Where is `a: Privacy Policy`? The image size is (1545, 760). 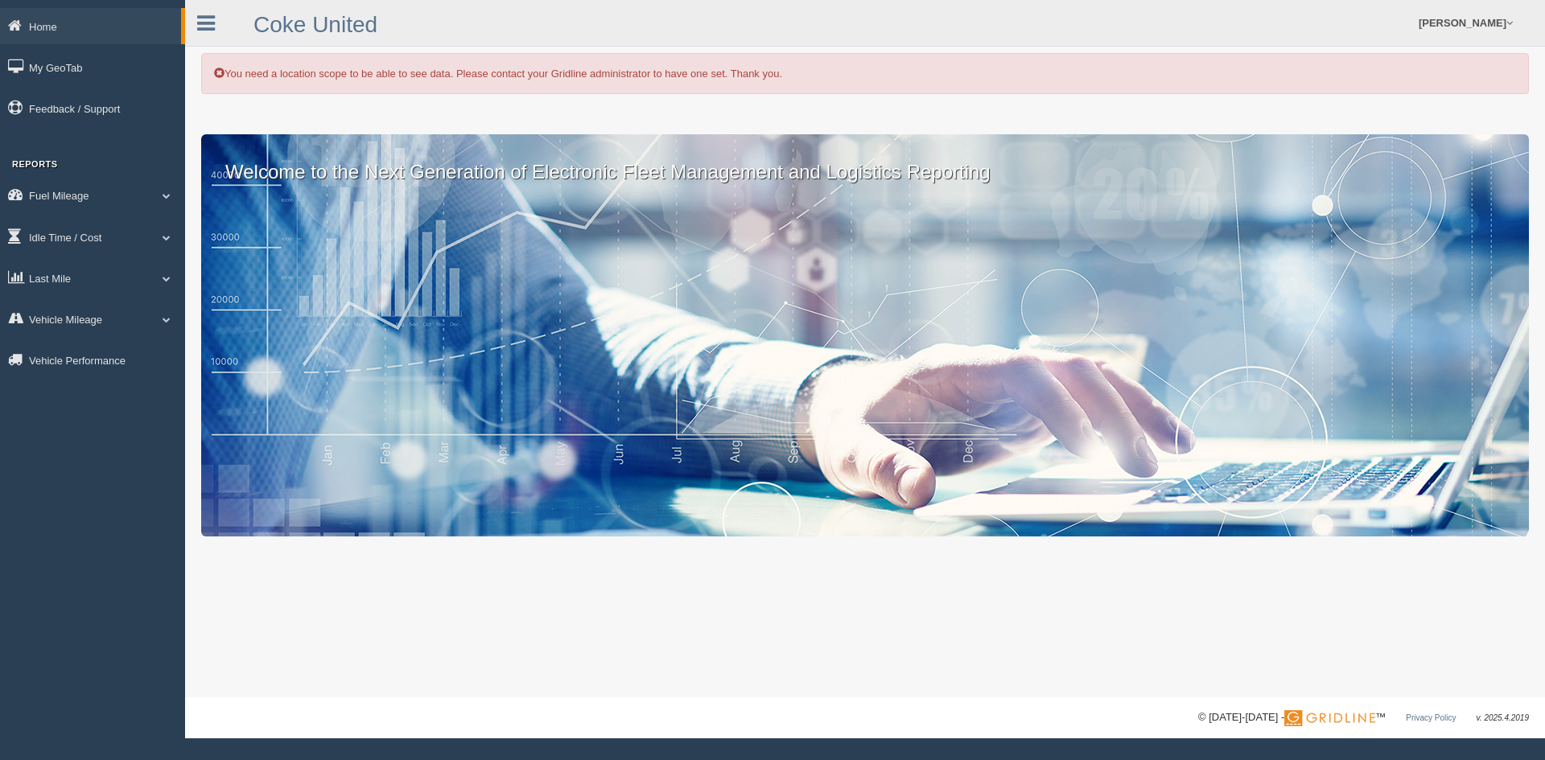 a: Privacy Policy is located at coordinates (1430, 718).